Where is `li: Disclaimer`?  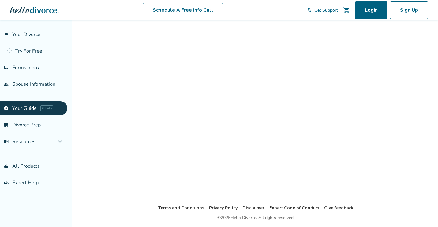 li: Disclaimer is located at coordinates (253, 208).